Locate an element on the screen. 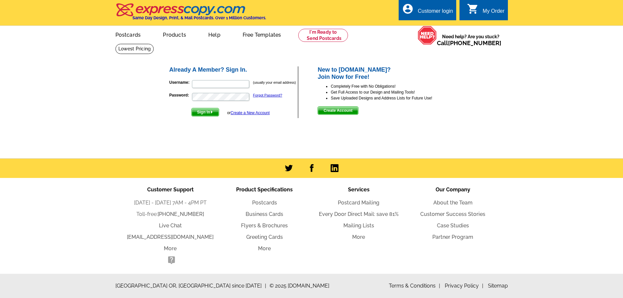 Image resolution: width=623 pixels, height=298 pixels. span: Call is located at coordinates (469, 43).